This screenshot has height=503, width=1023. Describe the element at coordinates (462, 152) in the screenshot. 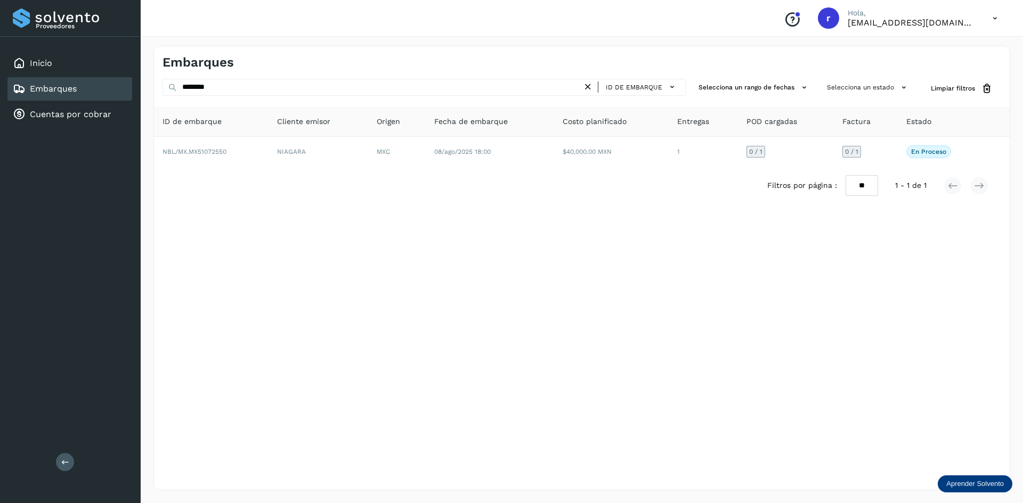

I see `span: 08/ago/2025 18:00` at that location.